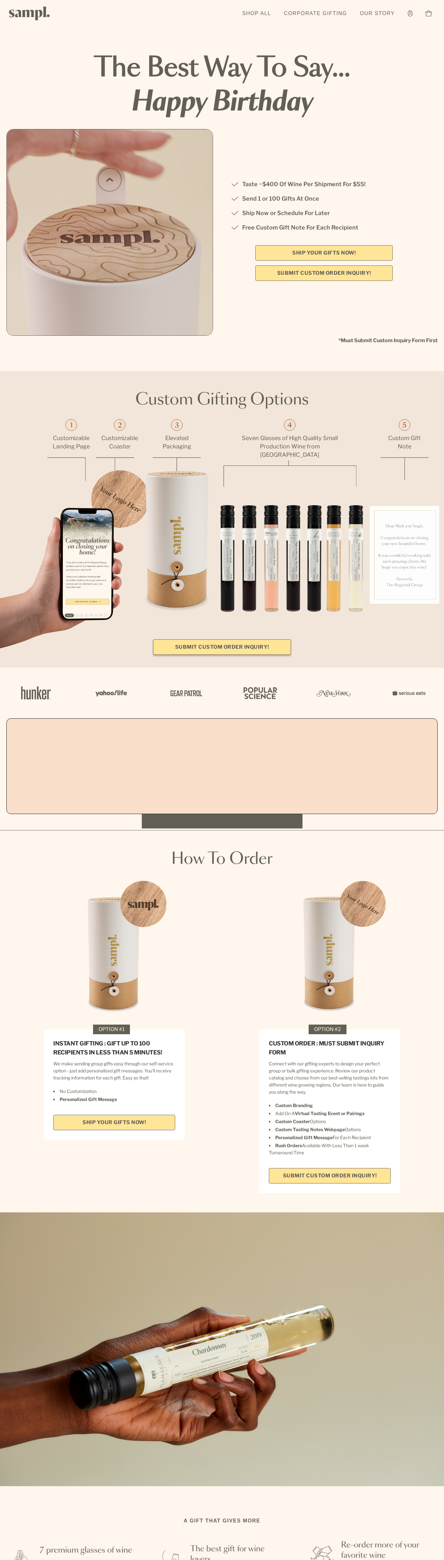  I want to click on span: 4, so click(290, 426).